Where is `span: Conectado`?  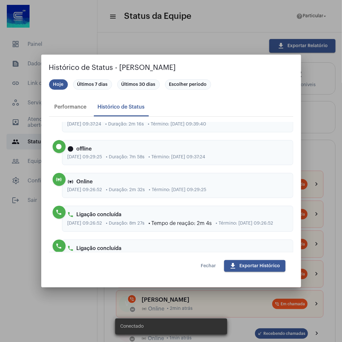
span: Conectado is located at coordinates (132, 326).